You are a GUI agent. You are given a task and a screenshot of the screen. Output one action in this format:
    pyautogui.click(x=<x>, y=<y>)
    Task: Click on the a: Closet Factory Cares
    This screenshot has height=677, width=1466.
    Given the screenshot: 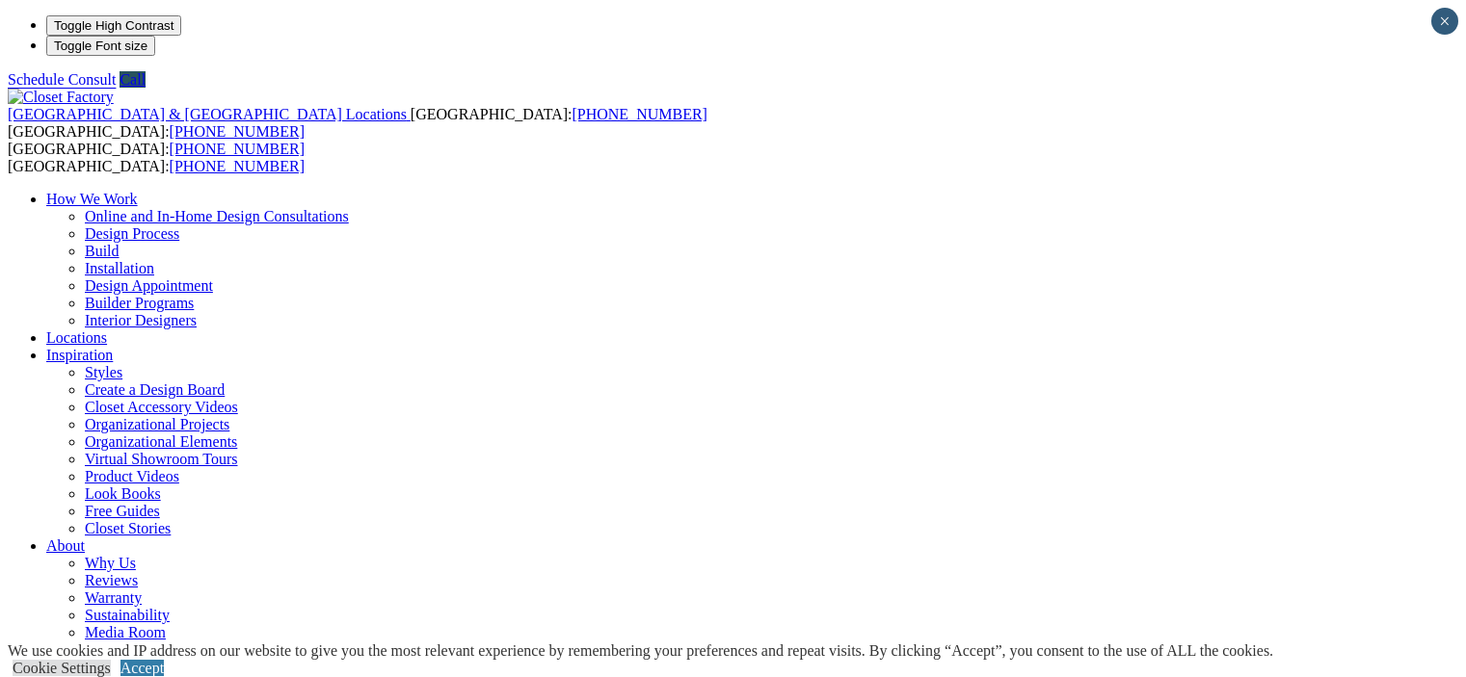 What is the action you would take?
    pyautogui.click(x=149, y=650)
    